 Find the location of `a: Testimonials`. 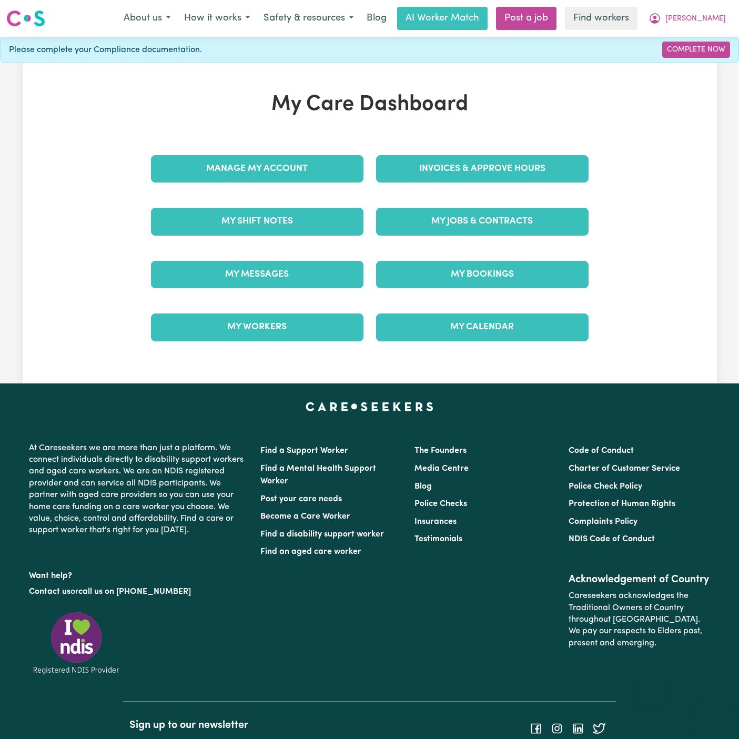

a: Testimonials is located at coordinates (438, 539).